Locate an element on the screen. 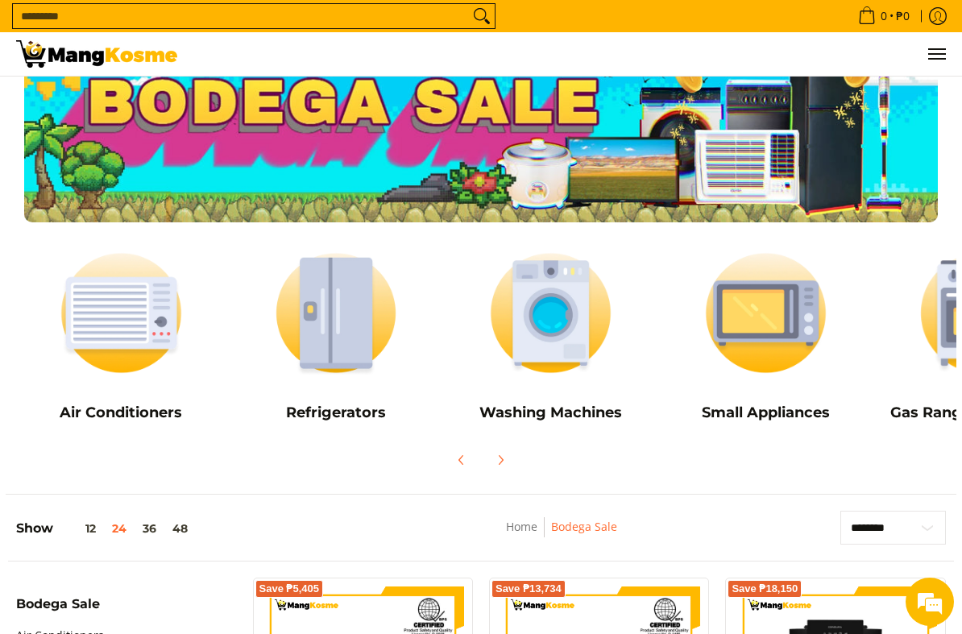 The image size is (962, 634). summary: Open is located at coordinates (58, 610).